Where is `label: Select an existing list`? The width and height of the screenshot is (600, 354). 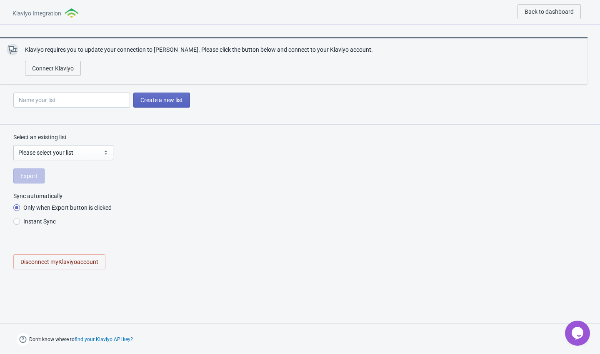 label: Select an existing list is located at coordinates (40, 137).